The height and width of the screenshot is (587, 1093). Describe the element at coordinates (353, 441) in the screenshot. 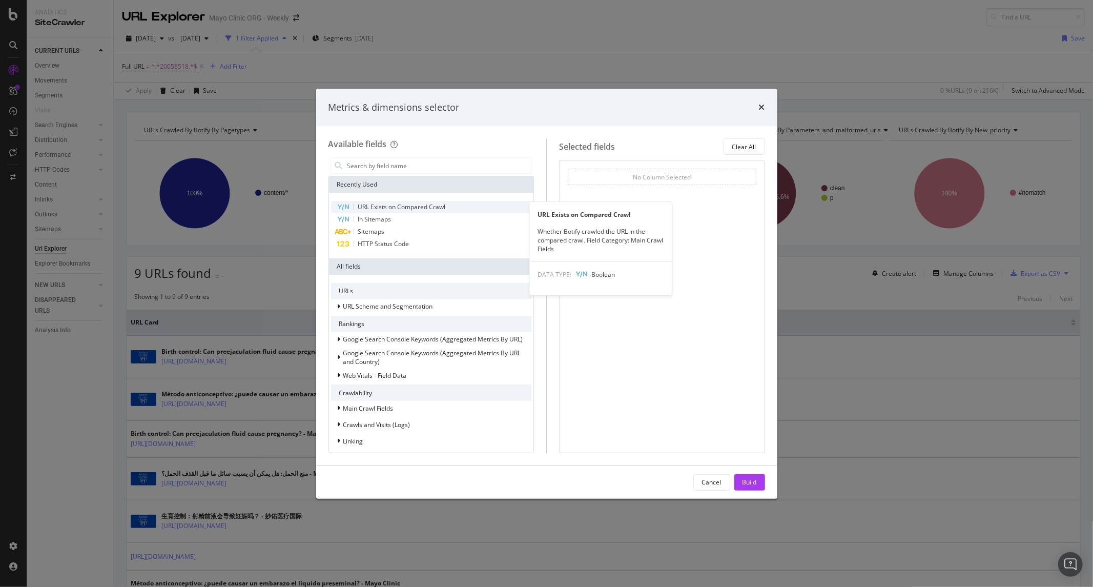

I see `span: Linking` at that location.